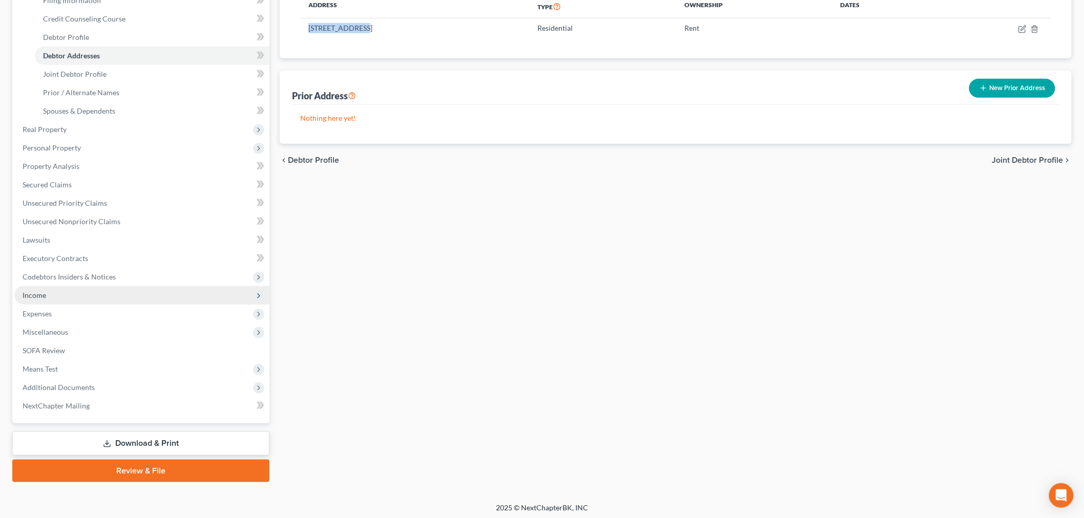  What do you see at coordinates (142, 351) in the screenshot?
I see `a: SOFA Review` at bounding box center [142, 351].